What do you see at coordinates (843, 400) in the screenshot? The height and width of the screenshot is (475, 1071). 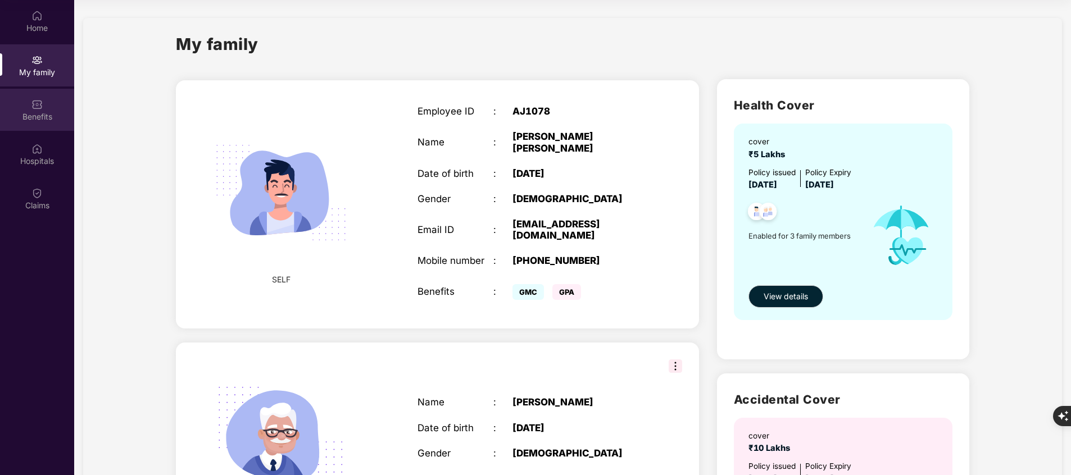 I see `h2: Accidental Cover` at bounding box center [843, 400].